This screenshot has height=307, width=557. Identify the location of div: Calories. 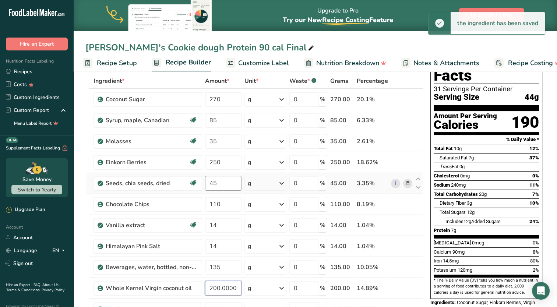
(465, 125).